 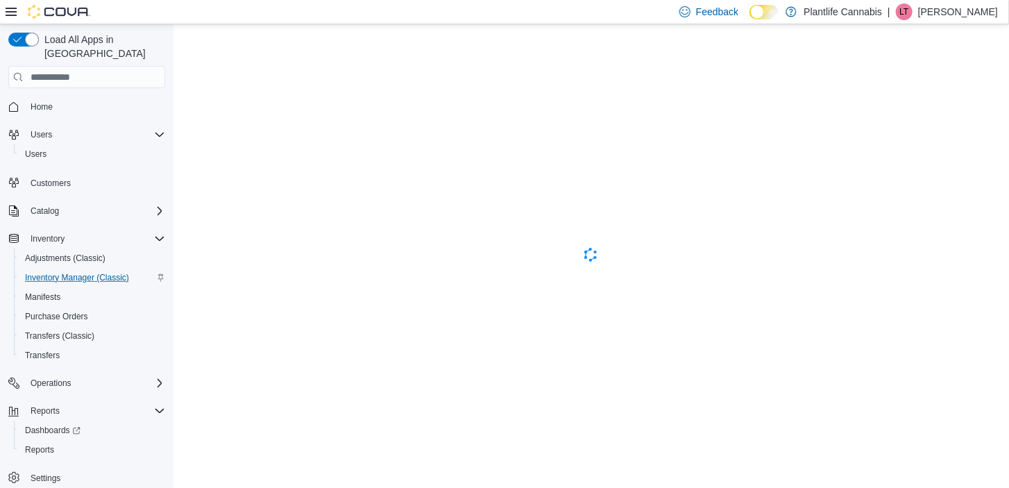 I want to click on img: Cova, so click(x=59, y=12).